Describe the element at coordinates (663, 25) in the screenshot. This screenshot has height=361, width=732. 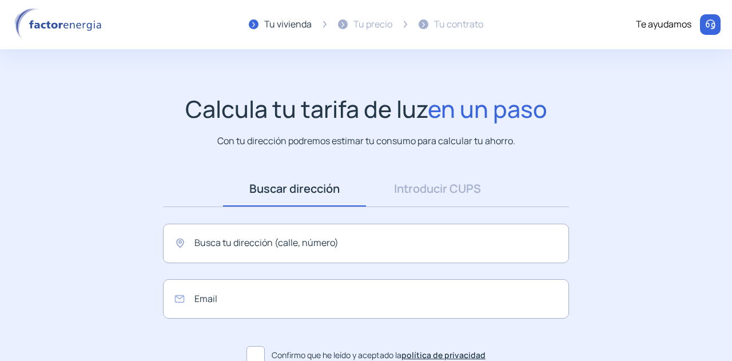
I see `div: Te ayudamos` at that location.